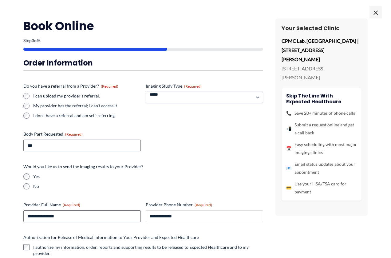  Describe the element at coordinates (83, 167) in the screenshot. I see `legend: Would you like us to send the imaging results to your Provider?` at that location.